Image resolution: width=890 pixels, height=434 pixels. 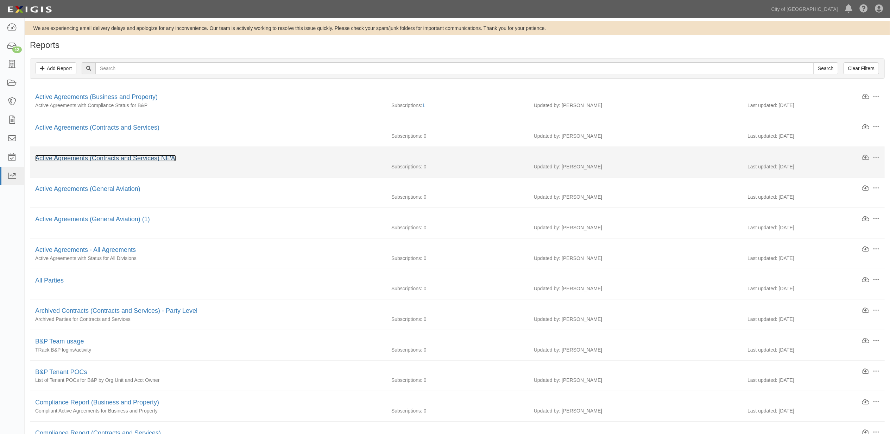 I want to click on div: Active Agreements (Contracts and Services) NEW, so click(x=448, y=158).